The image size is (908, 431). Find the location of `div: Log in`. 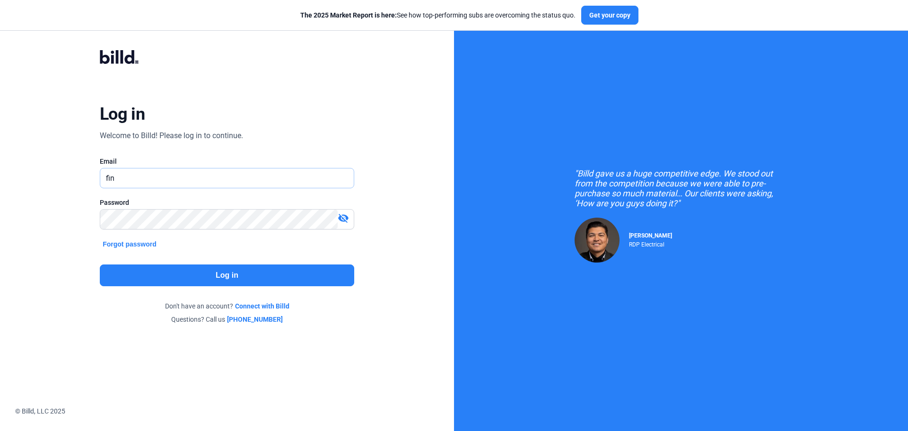

div: Log in is located at coordinates (122, 114).